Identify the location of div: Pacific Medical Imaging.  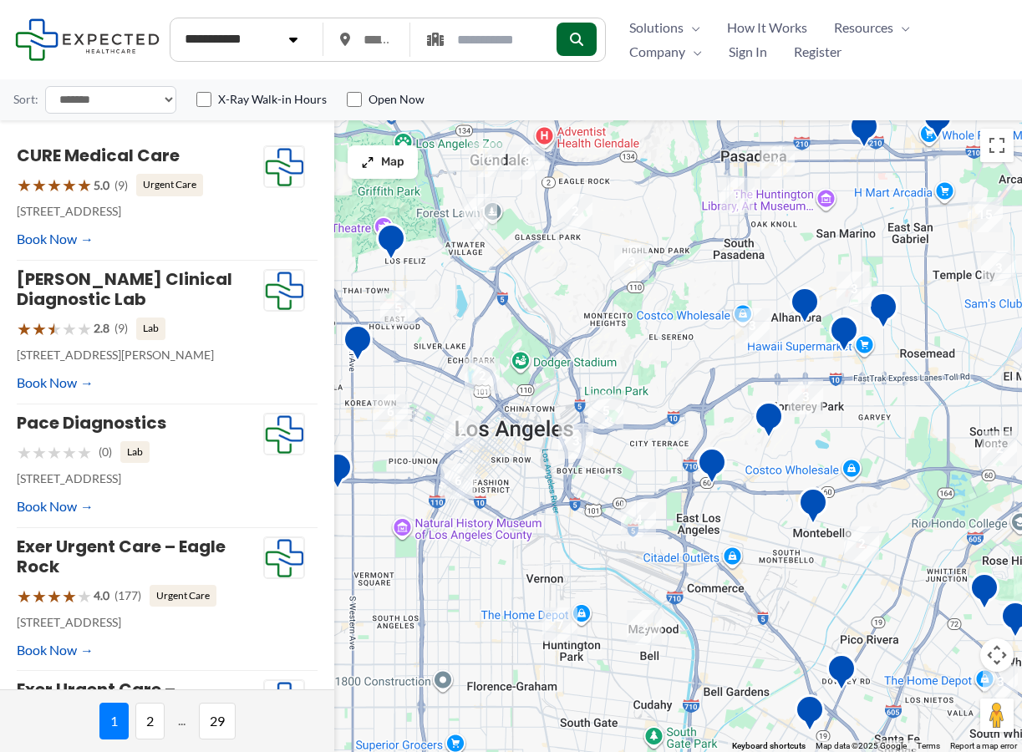
(805, 307).